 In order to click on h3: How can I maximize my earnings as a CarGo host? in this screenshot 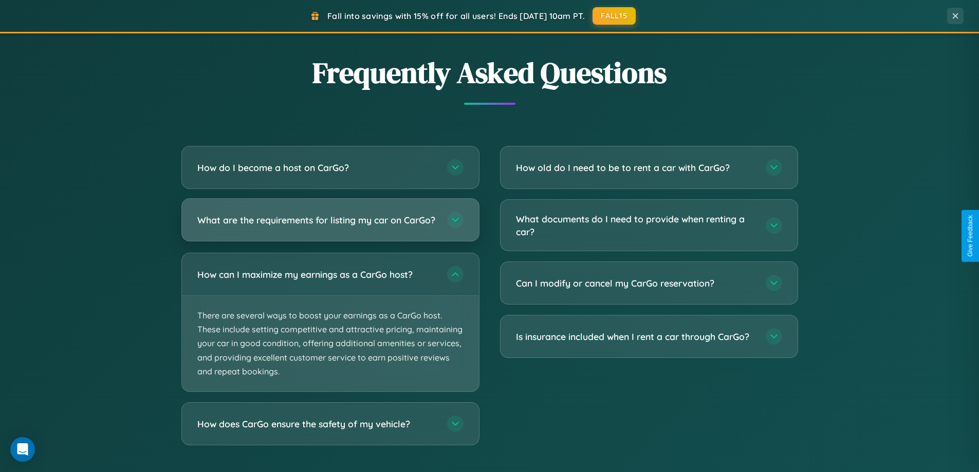, I will do `click(317, 274)`.